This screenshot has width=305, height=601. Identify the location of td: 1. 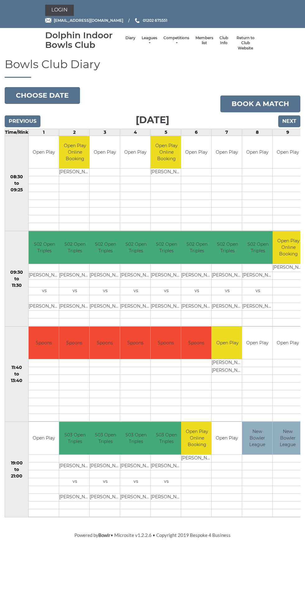
(44, 132).